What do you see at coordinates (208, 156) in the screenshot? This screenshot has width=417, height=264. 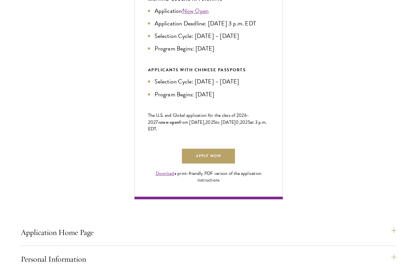 I see `a: Apply Now` at bounding box center [208, 156].